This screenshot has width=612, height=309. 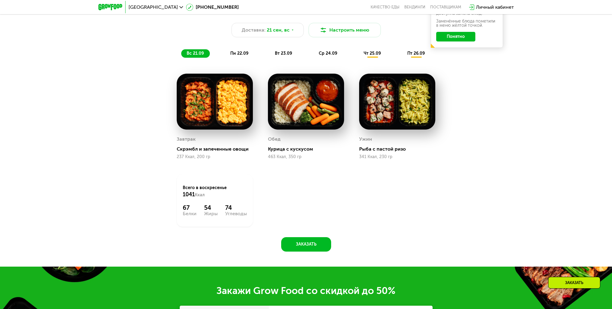 I want to click on div: Белки, so click(x=190, y=214).